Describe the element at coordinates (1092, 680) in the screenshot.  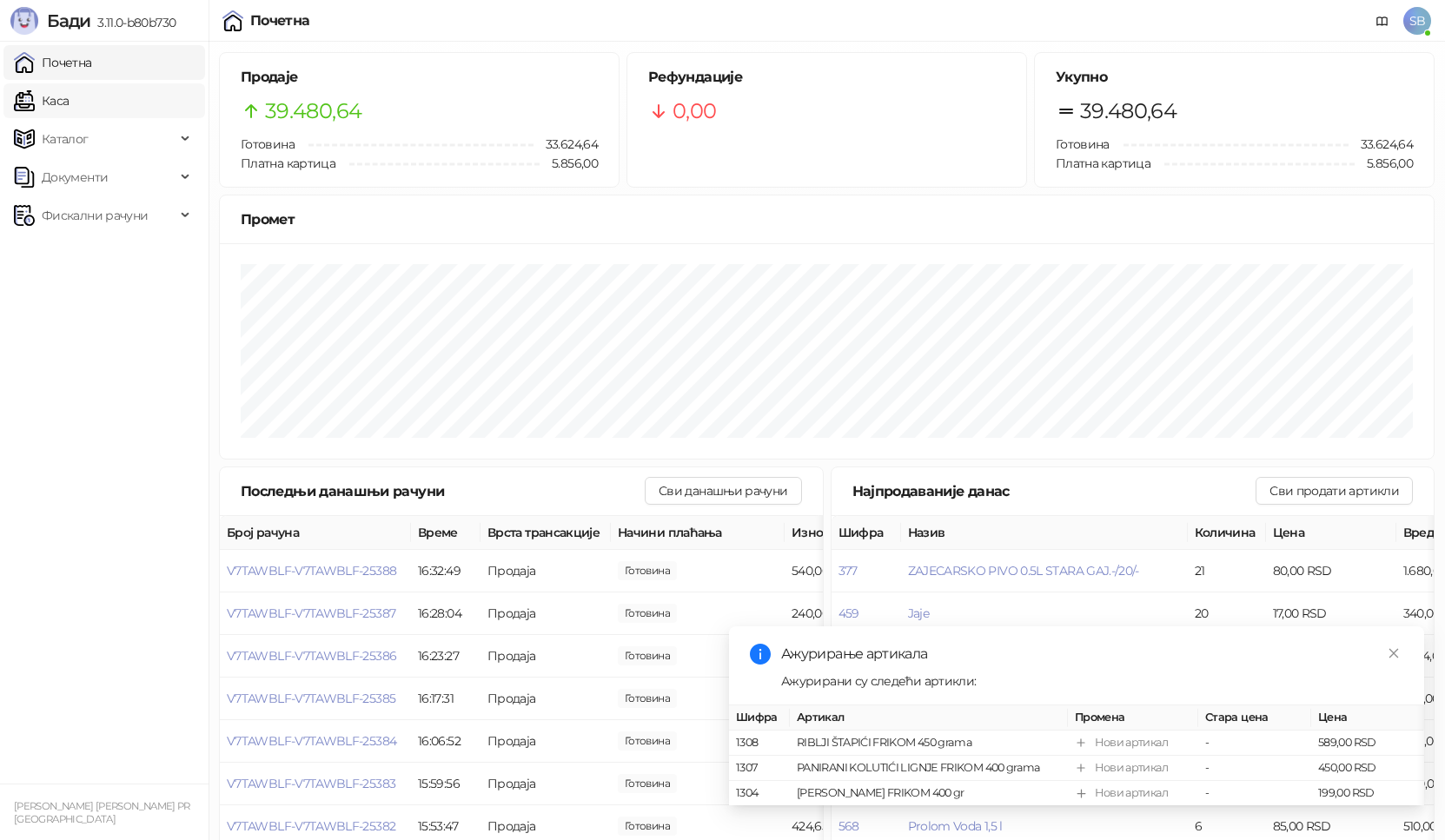
I see `div: Ажурирани су следећи артикли:` at that location.